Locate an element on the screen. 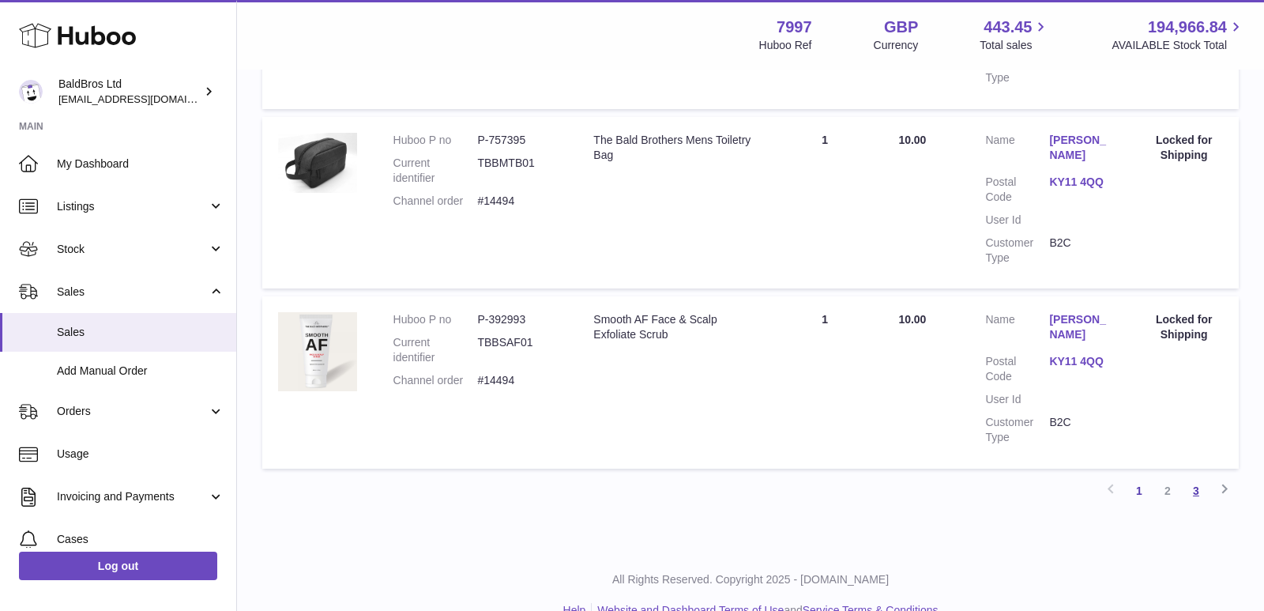 Image resolution: width=1264 pixels, height=611 pixels. div: Smooth AF Face & Scalp Exfoliate Scrub is located at coordinates (672, 327).